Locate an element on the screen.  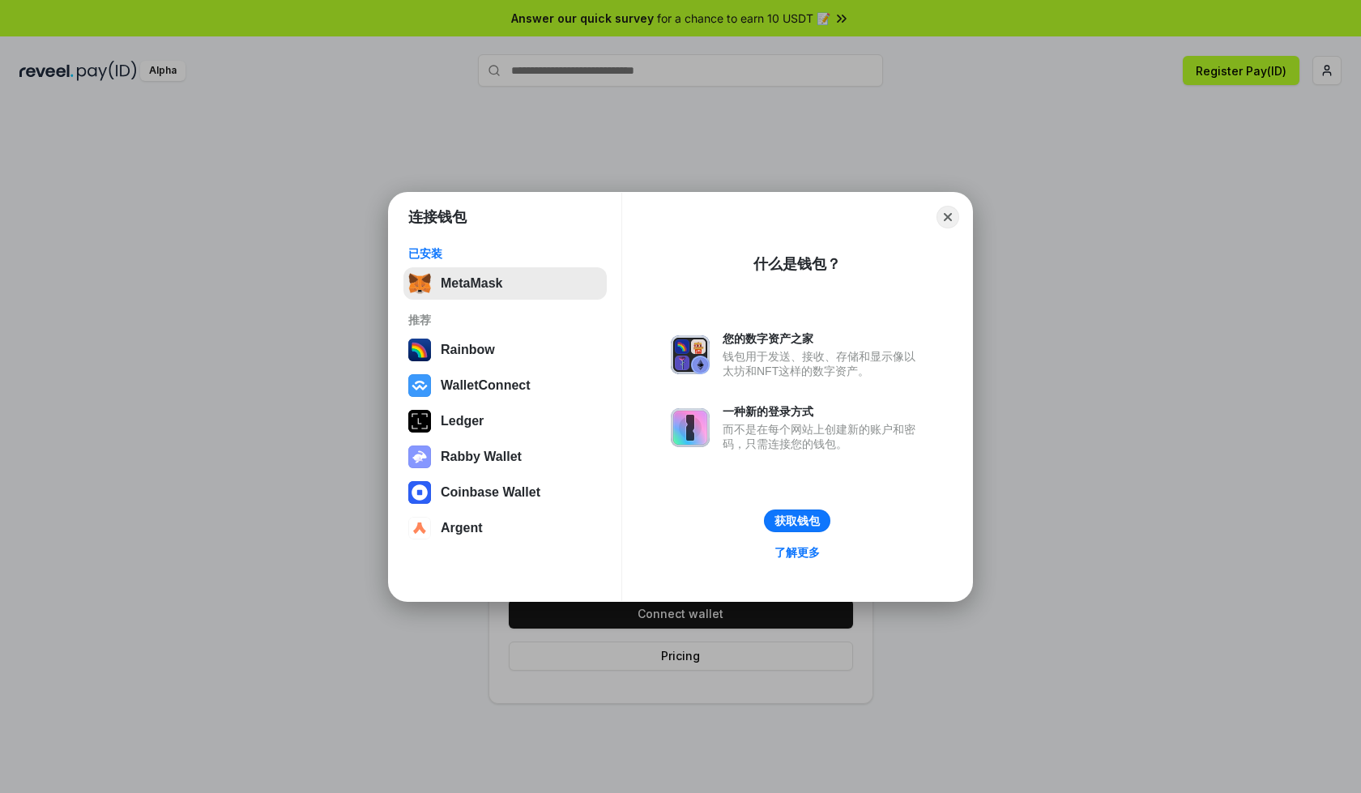
button: MetaMask is located at coordinates (505, 284).